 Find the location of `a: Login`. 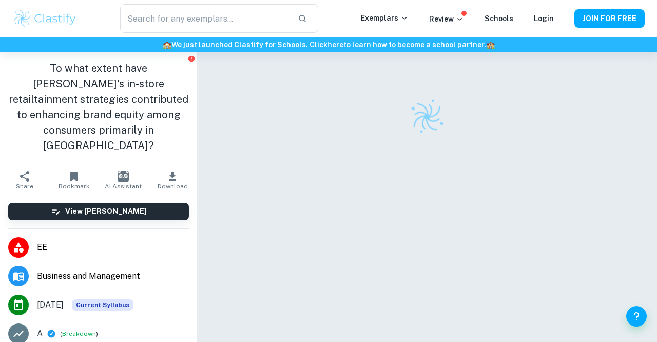

a: Login is located at coordinates (544, 18).